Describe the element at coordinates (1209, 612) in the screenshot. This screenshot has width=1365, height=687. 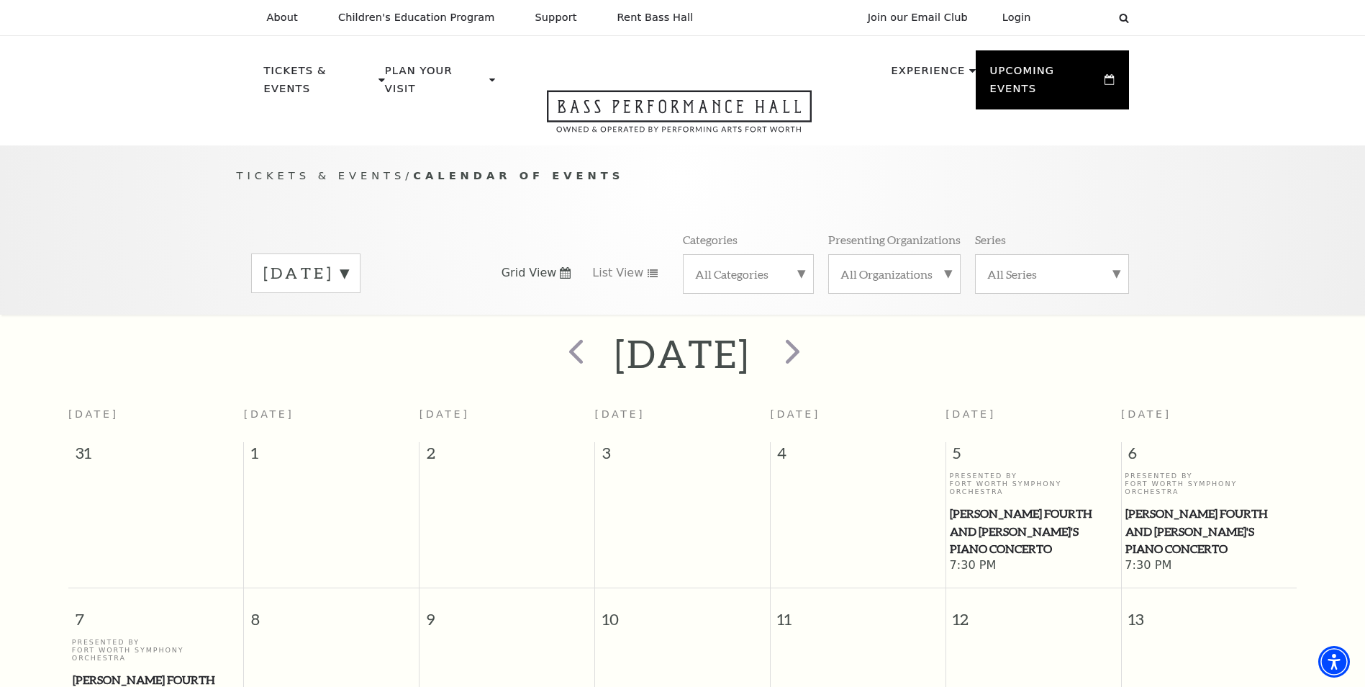
I see `span: 13` at that location.